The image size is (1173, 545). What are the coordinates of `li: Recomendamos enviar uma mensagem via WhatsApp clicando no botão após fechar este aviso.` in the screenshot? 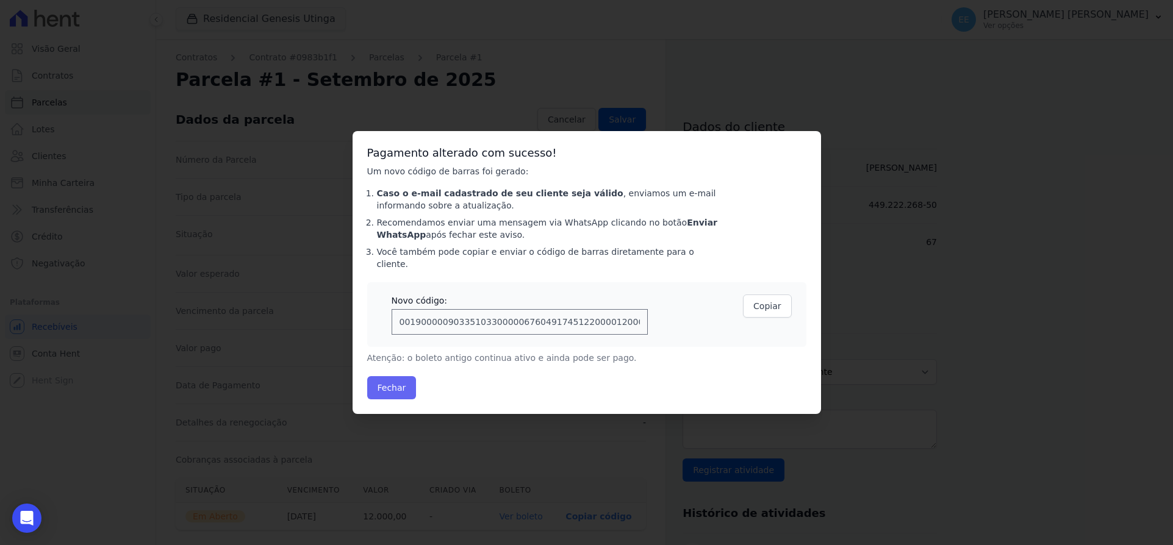 It's located at (548, 229).